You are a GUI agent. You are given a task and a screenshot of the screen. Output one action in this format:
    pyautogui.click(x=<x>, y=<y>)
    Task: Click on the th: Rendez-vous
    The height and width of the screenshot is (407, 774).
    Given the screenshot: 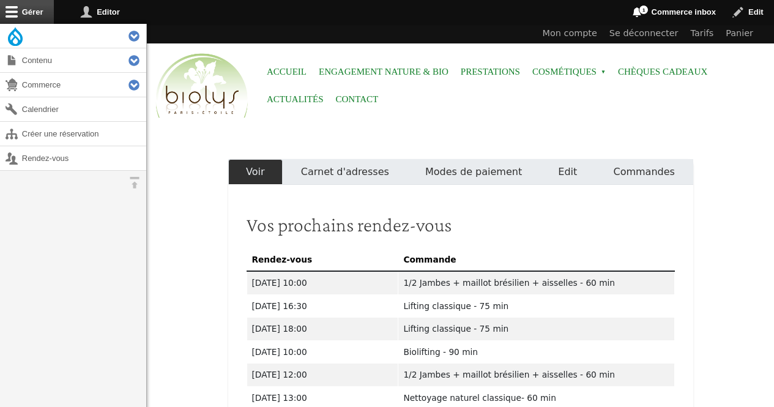 What is the action you would take?
    pyautogui.click(x=323, y=259)
    